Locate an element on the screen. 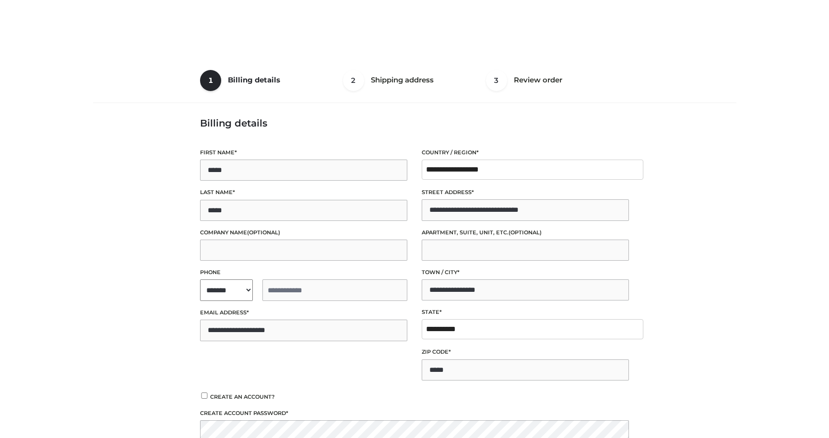  label: Last name is located at coordinates (304, 192).